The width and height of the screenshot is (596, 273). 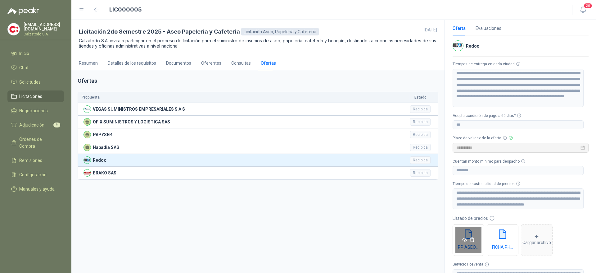 What do you see at coordinates (36, 143) in the screenshot?
I see `a: Órdenes de Compra` at bounding box center [36, 143].